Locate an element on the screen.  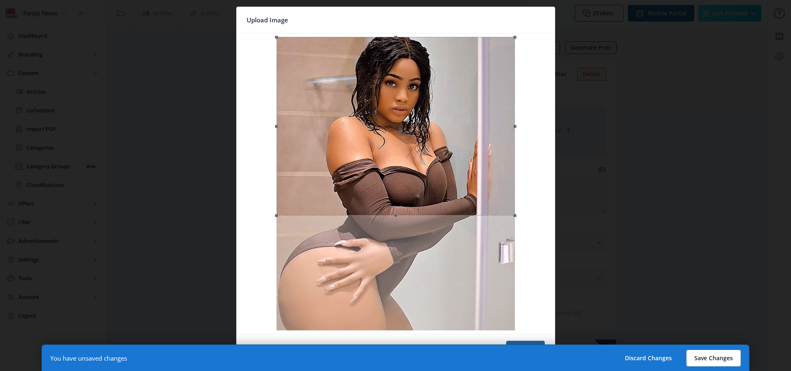
button: Cancel is located at coordinates (264, 349).